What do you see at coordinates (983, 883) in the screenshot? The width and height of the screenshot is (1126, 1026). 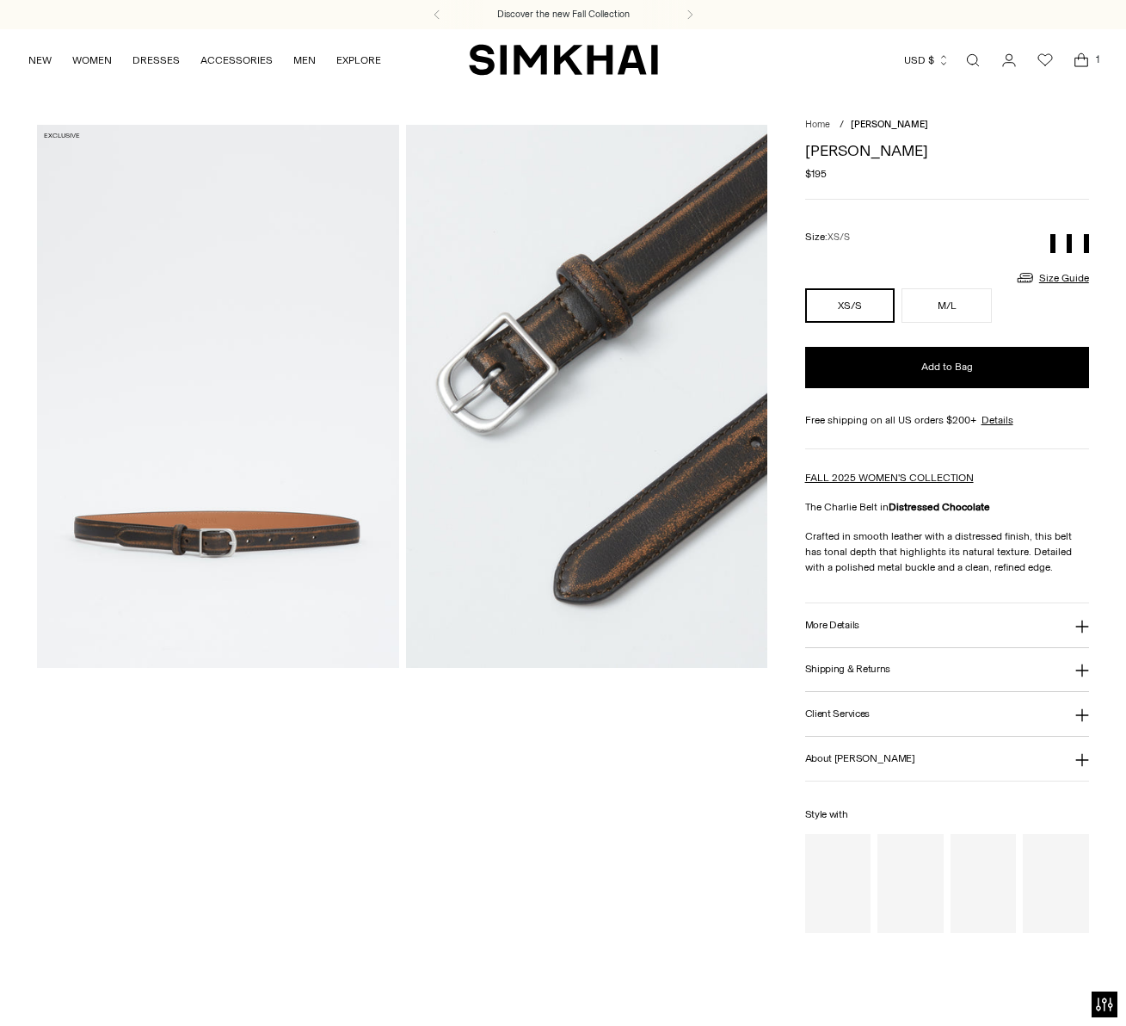 I see `a: Noah Leather Over The Knee Boot` at bounding box center [983, 883].